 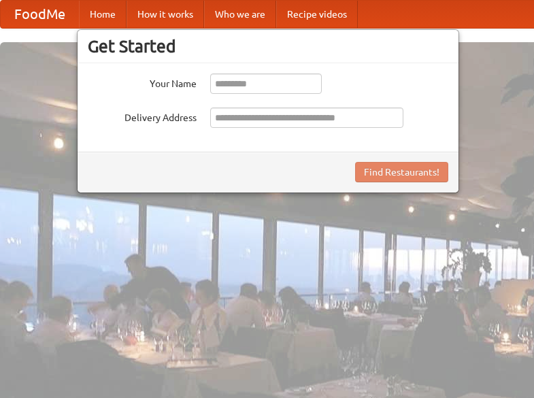 What do you see at coordinates (103, 14) in the screenshot?
I see `a: Home` at bounding box center [103, 14].